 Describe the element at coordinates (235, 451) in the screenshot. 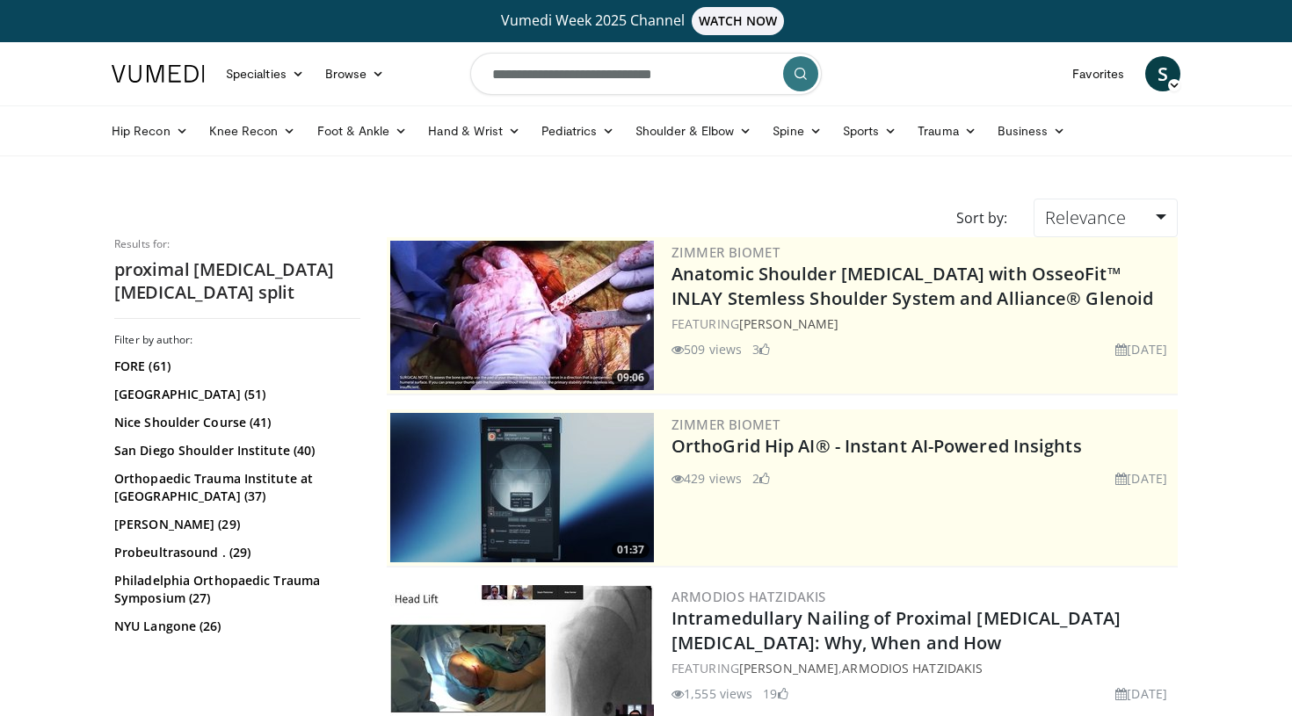

I see `a: San Diego Shoulder Institute (40)` at that location.